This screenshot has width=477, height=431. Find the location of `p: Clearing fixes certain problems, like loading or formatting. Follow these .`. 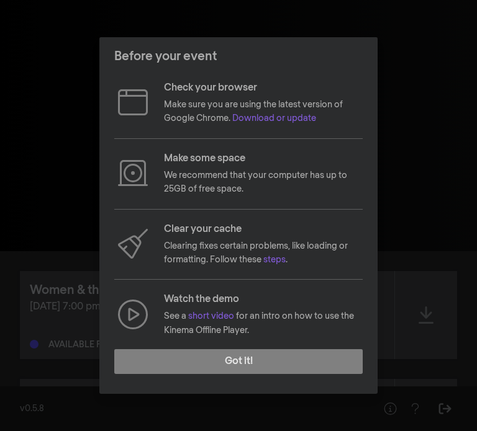

p: Clearing fixes certain problems, like loading or formatting. Follow these . is located at coordinates (263, 253).